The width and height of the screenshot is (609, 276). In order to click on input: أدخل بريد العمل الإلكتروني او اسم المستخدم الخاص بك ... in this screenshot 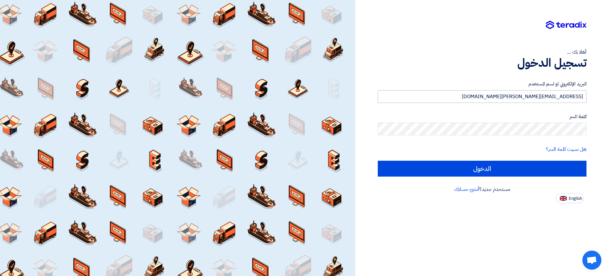, I will do `click(482, 96)`.